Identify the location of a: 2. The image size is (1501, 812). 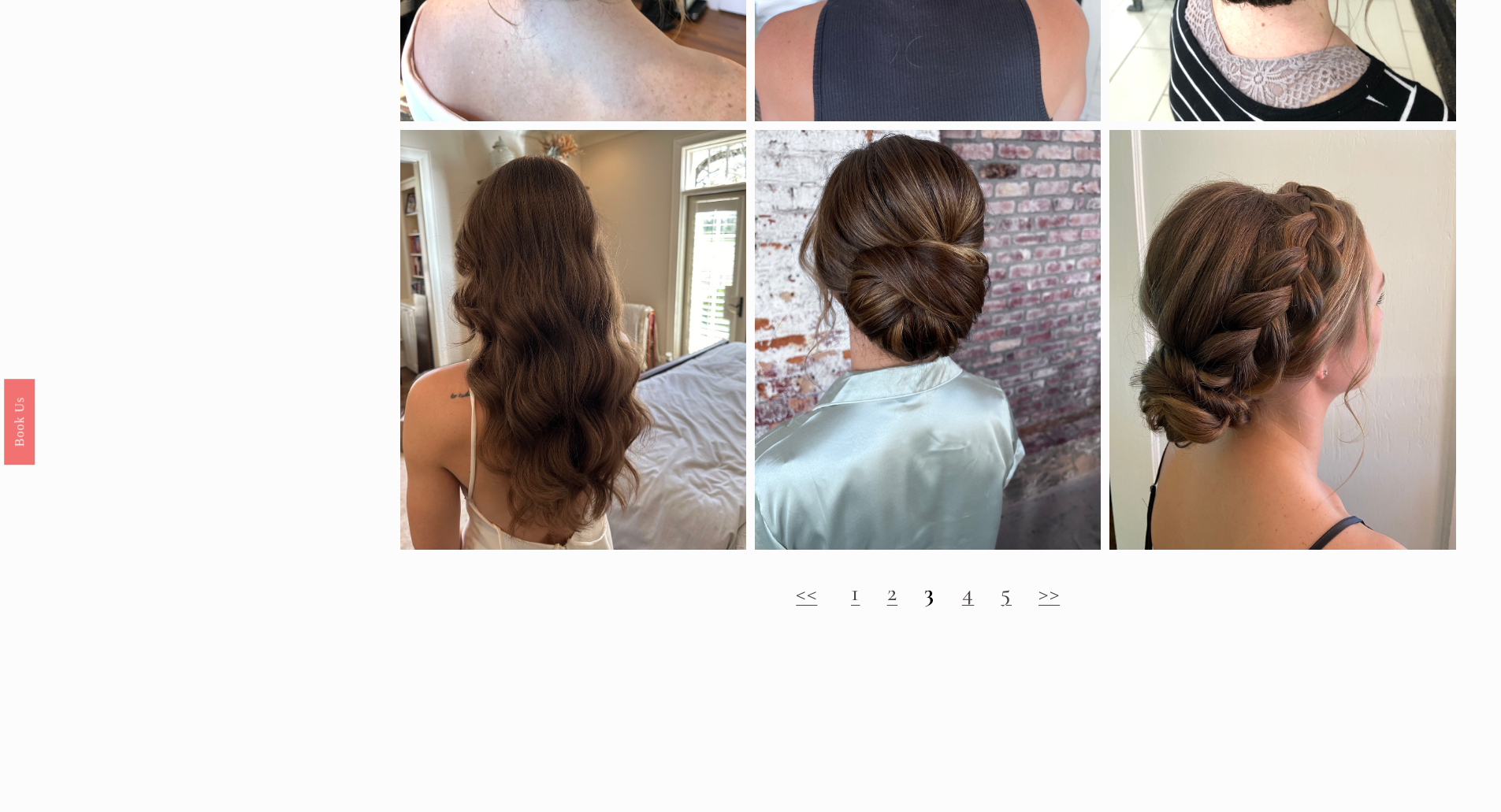
(893, 592).